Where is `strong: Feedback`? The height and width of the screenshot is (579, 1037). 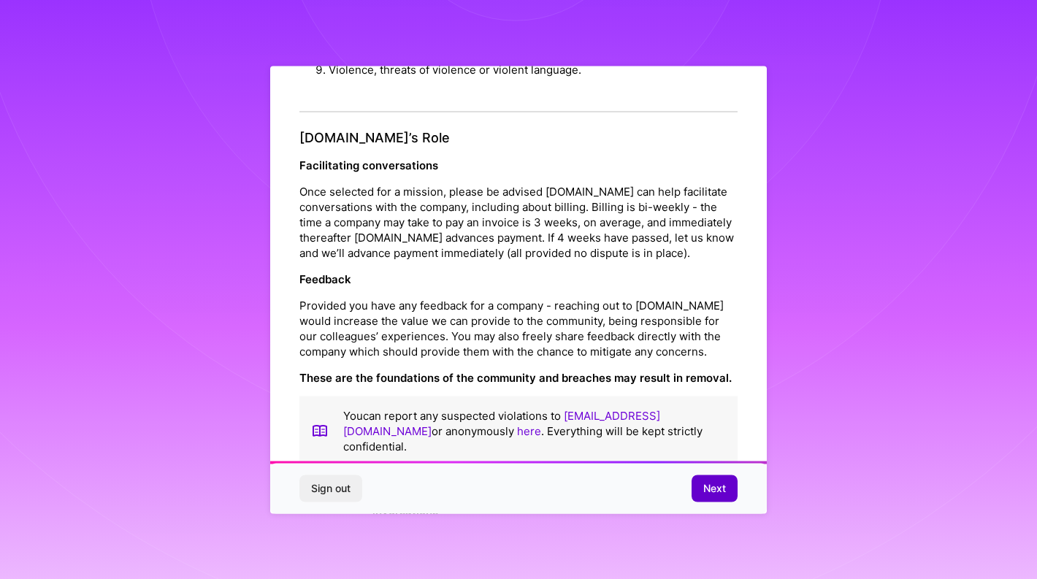 strong: Feedback is located at coordinates (325, 278).